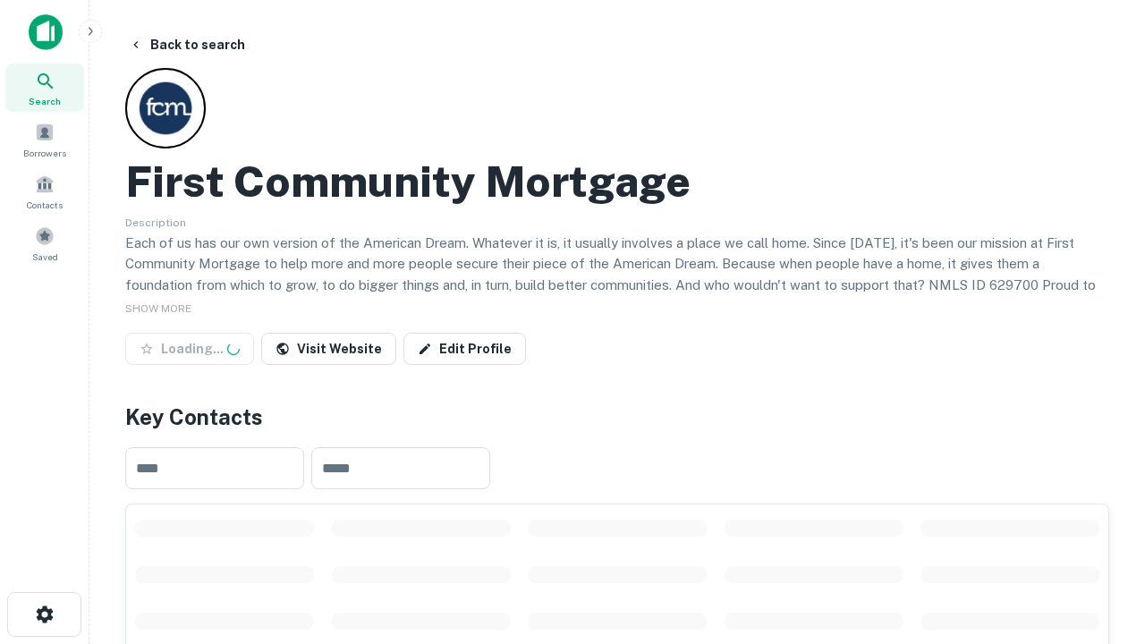  What do you see at coordinates (45, 153) in the screenshot?
I see `span: Borrowers` at bounding box center [45, 153].